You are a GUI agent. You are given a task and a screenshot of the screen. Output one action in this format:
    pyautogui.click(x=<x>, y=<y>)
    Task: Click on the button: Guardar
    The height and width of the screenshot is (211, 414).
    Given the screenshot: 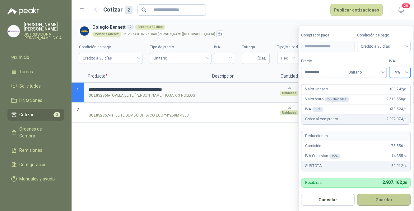 What is the action you would take?
    pyautogui.click(x=384, y=199)
    